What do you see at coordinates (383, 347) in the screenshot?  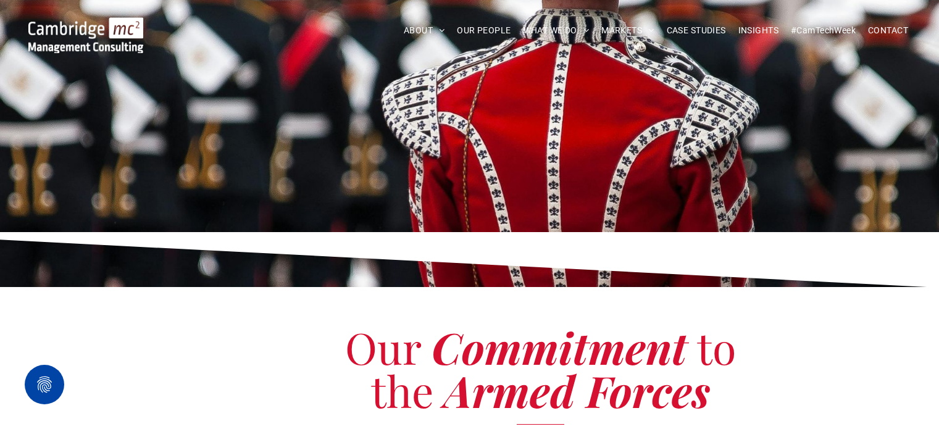 I see `span: Our` at bounding box center [383, 347].